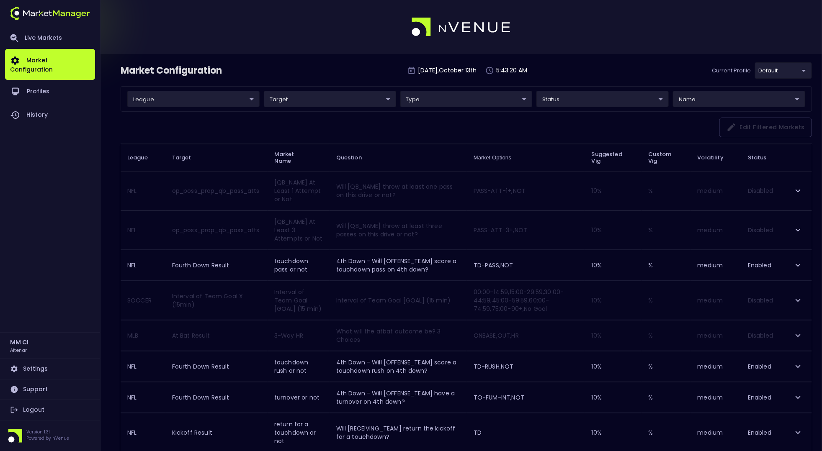 Image resolution: width=822 pixels, height=451 pixels. I want to click on th: SOCCER, so click(143, 300).